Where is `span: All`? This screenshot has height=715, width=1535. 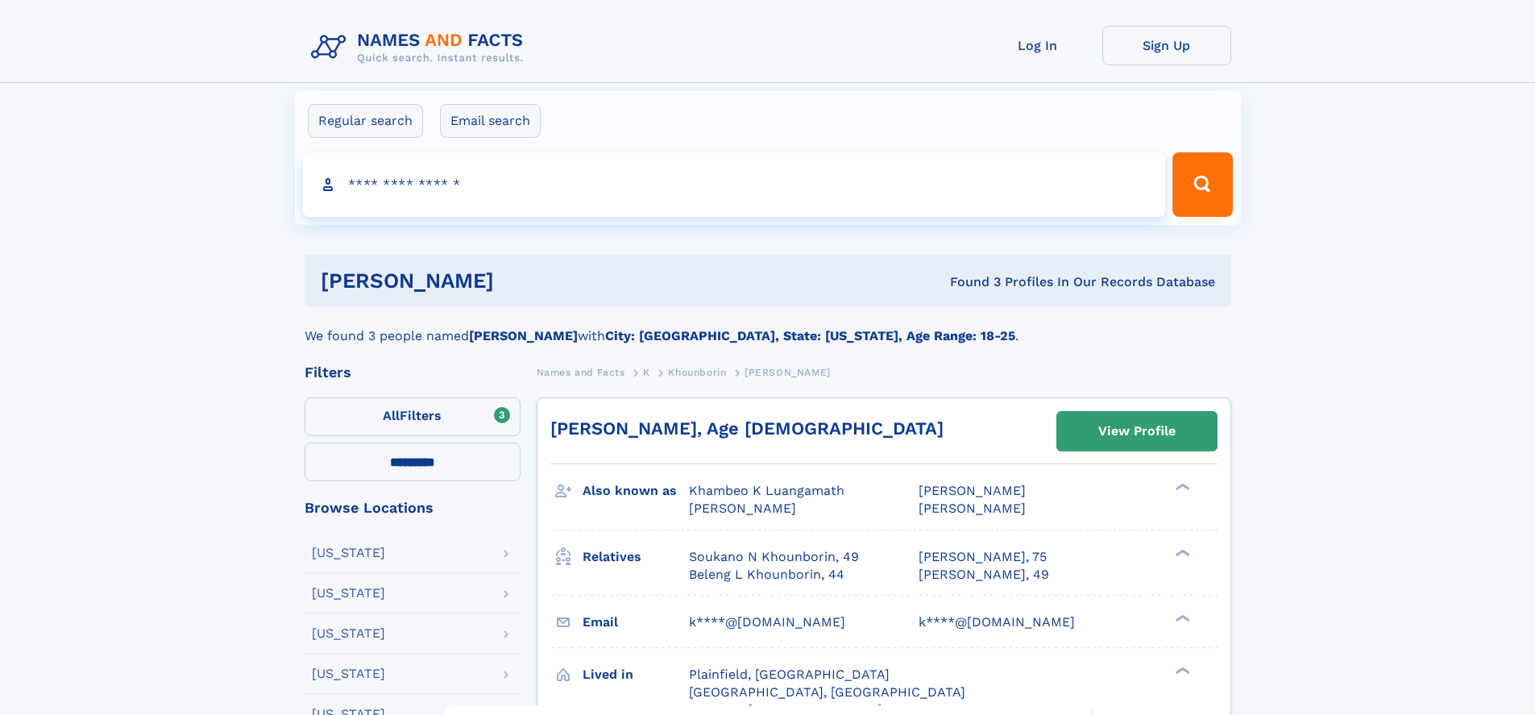 span: All is located at coordinates (391, 415).